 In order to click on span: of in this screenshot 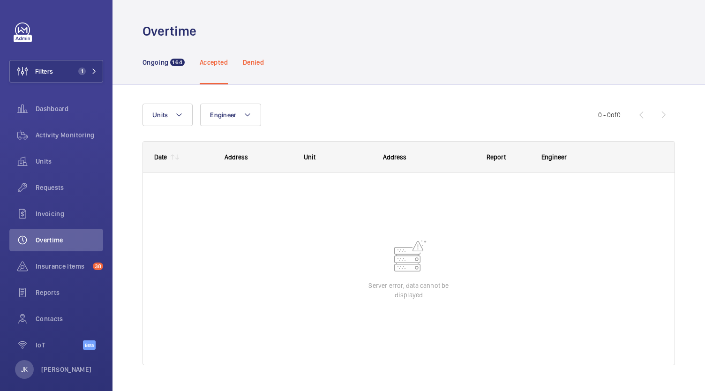, I will do `click(614, 115)`.